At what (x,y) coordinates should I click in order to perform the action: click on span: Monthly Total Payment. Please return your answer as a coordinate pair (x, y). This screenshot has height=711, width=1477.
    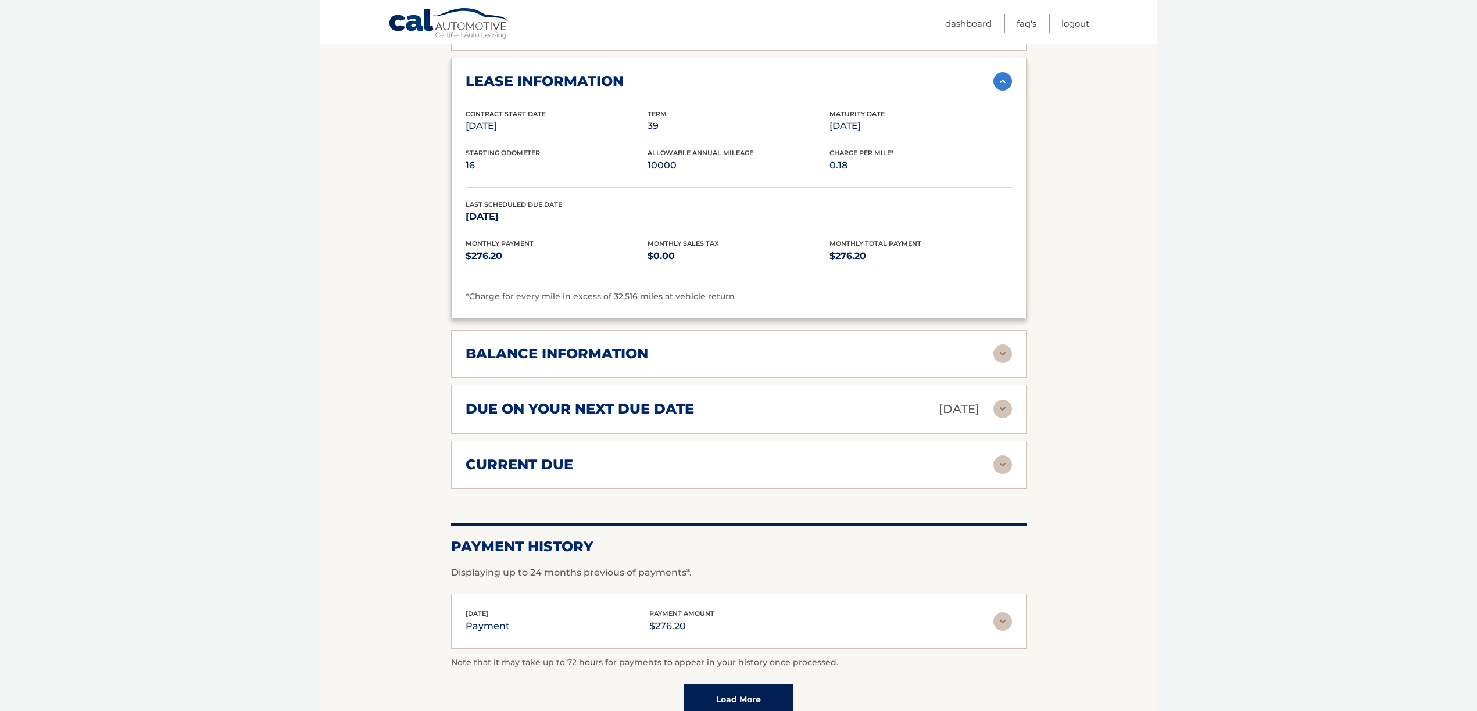
    Looking at the image, I should click on (875, 244).